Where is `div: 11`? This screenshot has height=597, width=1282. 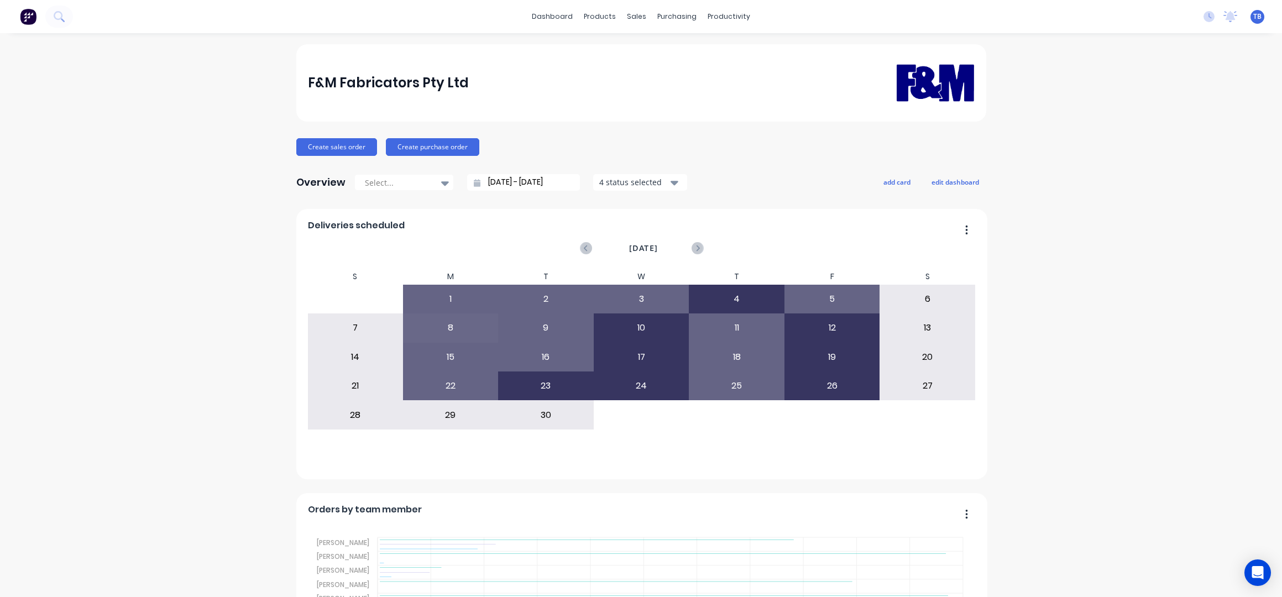 div: 11 is located at coordinates (737, 328).